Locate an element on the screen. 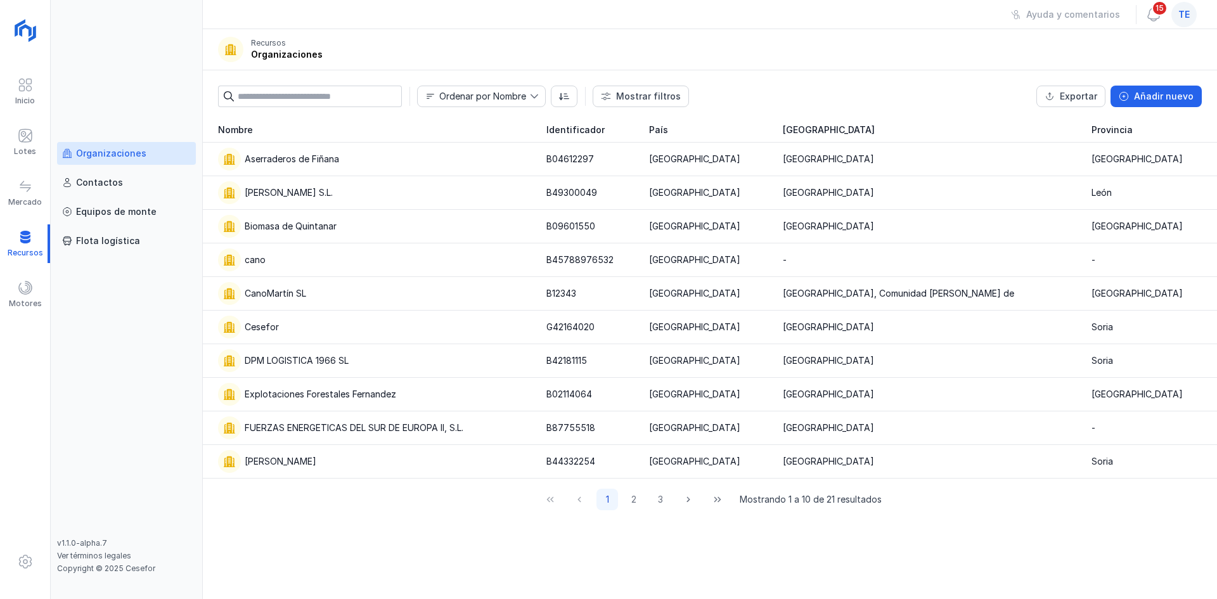 Image resolution: width=1217 pixels, height=599 pixels. span: te is located at coordinates (1184, 15).